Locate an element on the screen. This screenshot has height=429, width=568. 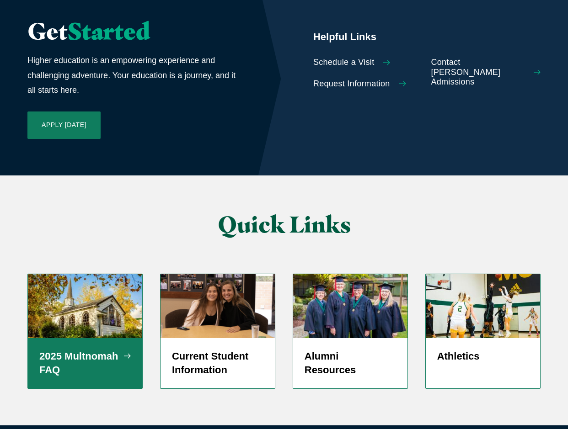
span: Schedule a Visit is located at coordinates (344, 63).